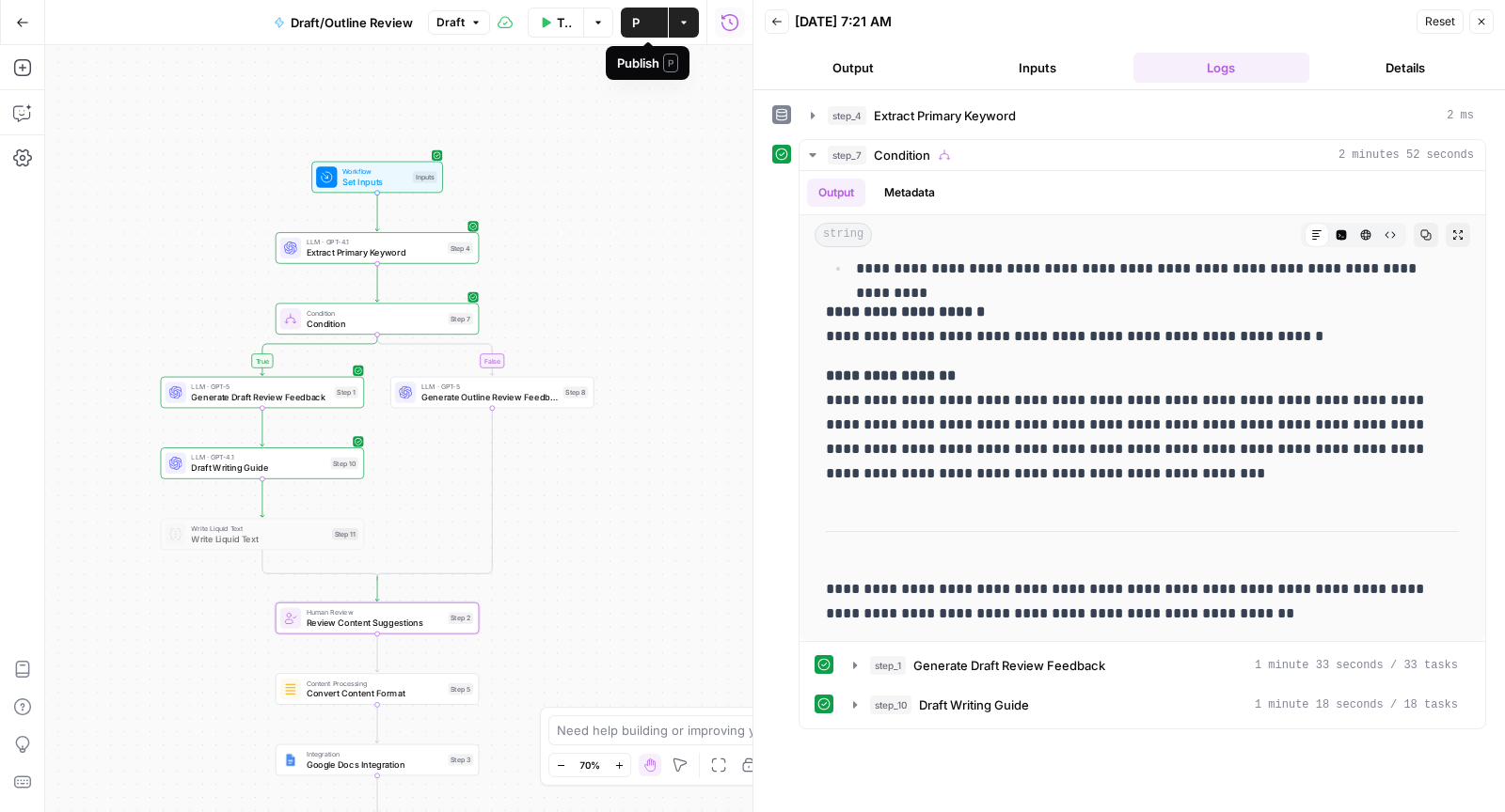 The image size is (1505, 812). What do you see at coordinates (492, 393) in the screenshot?
I see `div: LLM · GPT-5Generate Outline Review FeedbackStep 8` at bounding box center [492, 393].